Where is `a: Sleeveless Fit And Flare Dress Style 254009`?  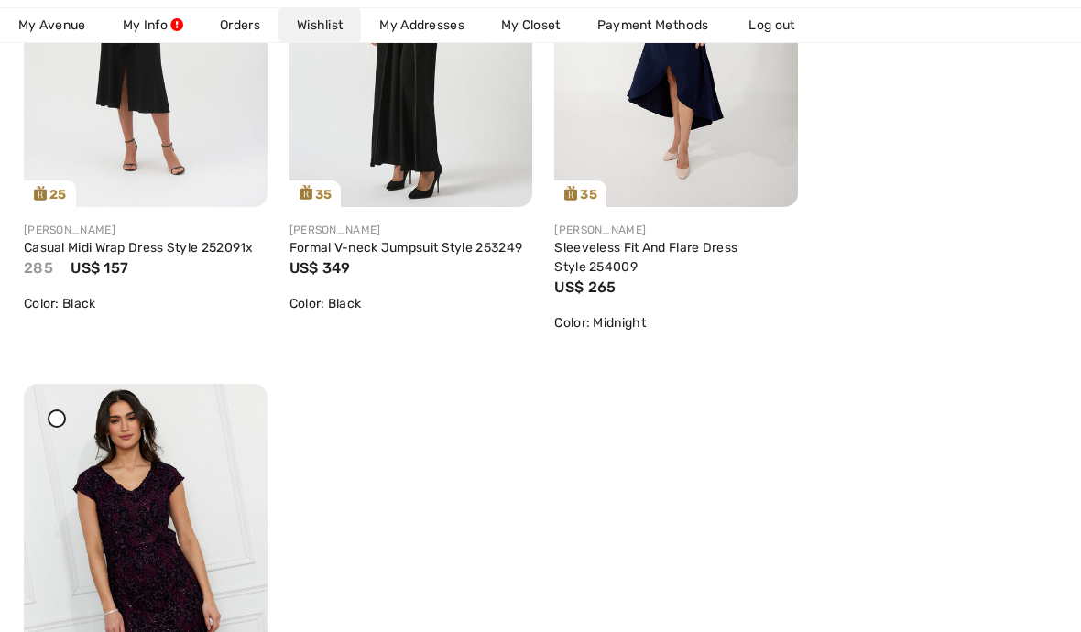
a: Sleeveless Fit And Flare Dress Style 254009 is located at coordinates (646, 258).